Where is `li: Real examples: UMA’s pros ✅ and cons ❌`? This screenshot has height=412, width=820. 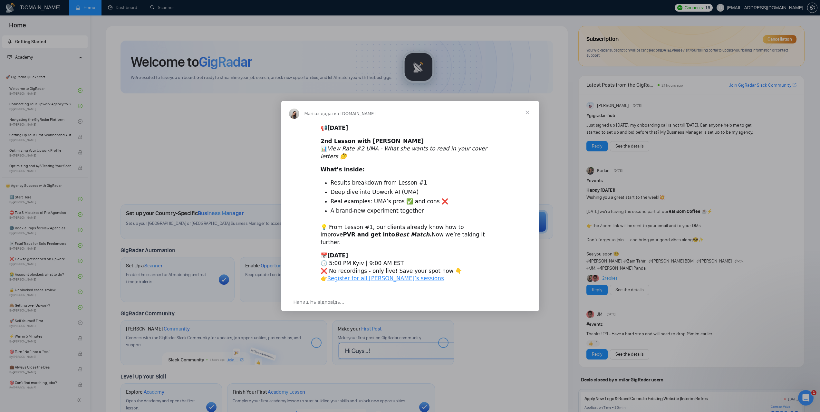
li: Real examples: UMA’s pros ✅ and cons ❌ is located at coordinates (415, 202).